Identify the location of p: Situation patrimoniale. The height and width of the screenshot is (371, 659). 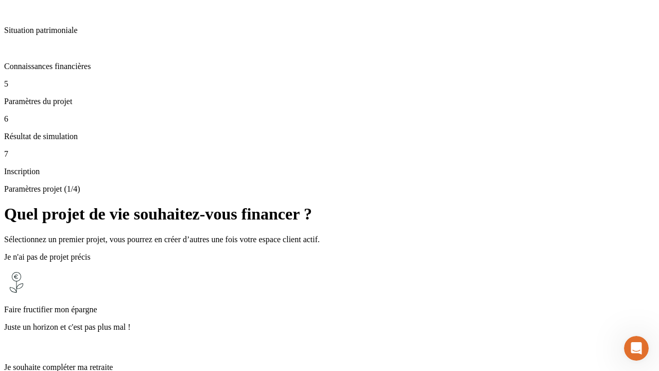
(329, 30).